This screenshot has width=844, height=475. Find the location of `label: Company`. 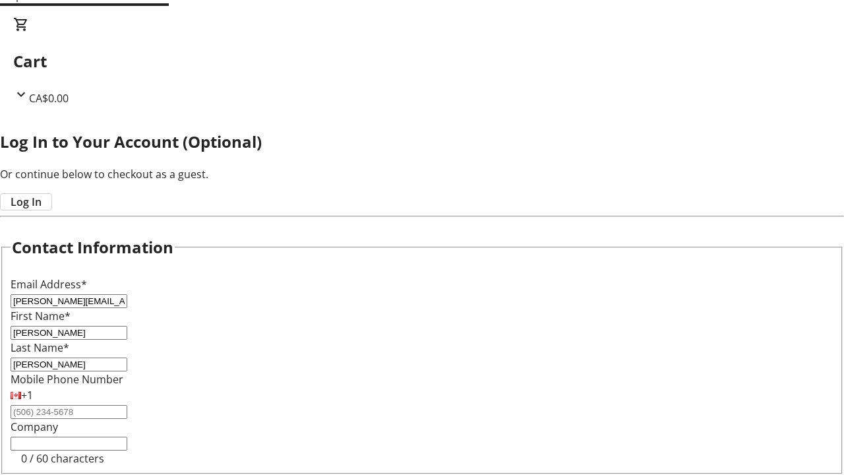

label: Company is located at coordinates (34, 427).